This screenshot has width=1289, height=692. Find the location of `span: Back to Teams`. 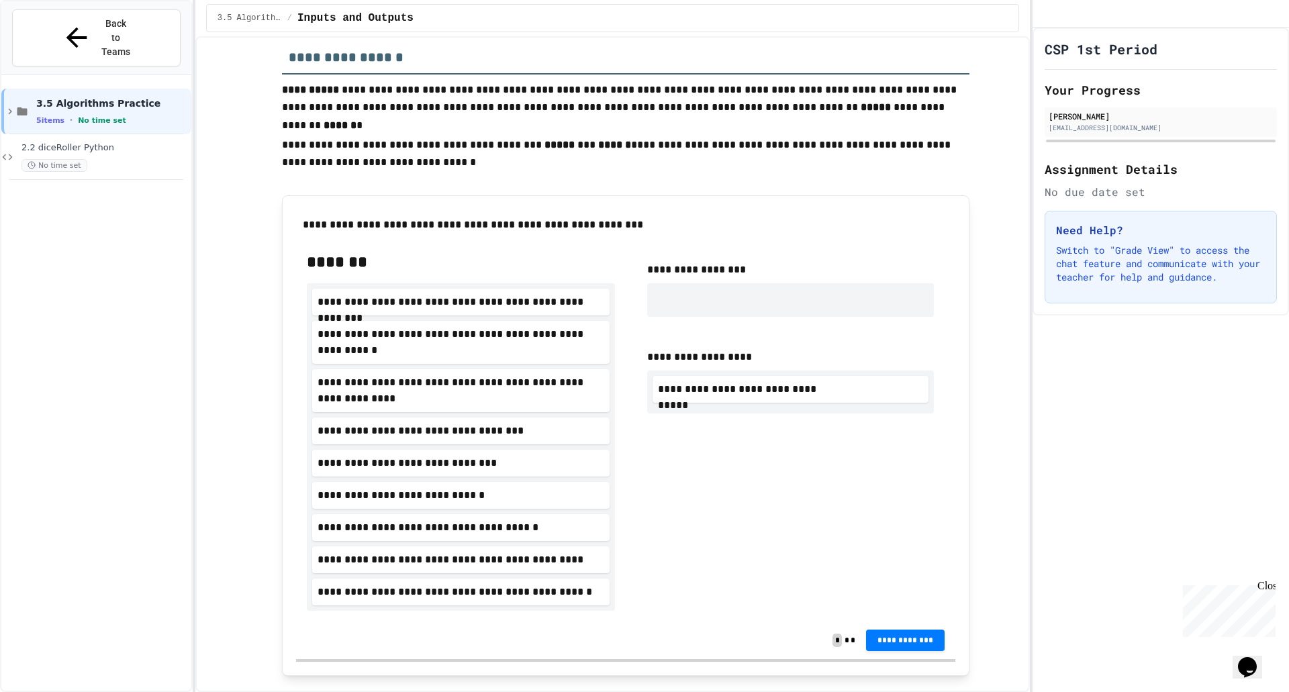

span: Back to Teams is located at coordinates (115, 38).